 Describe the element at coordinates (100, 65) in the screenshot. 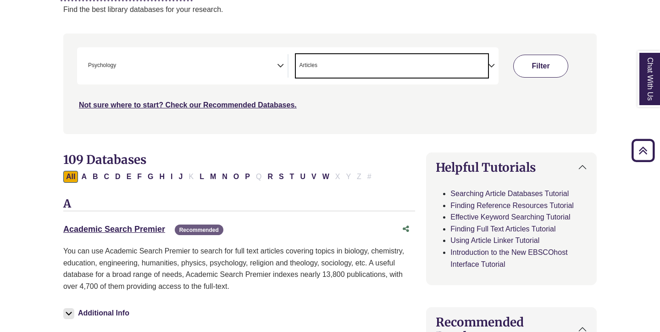

I see `li: Psychology` at that location.